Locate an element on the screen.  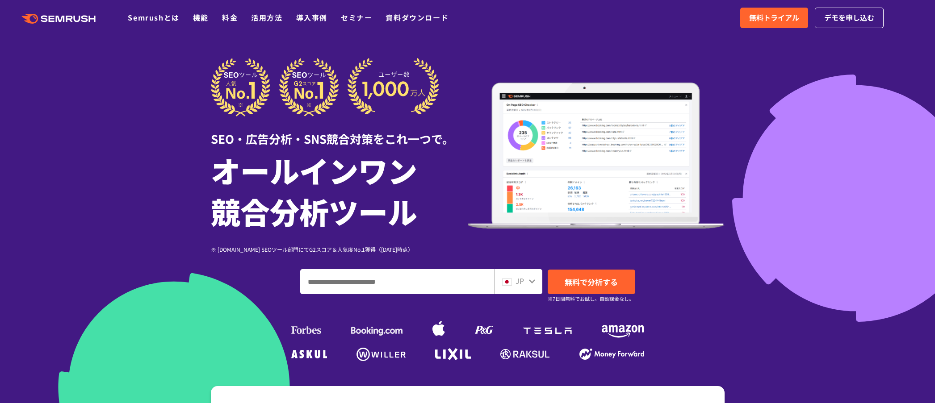
a: 活用方法 is located at coordinates (267, 17).